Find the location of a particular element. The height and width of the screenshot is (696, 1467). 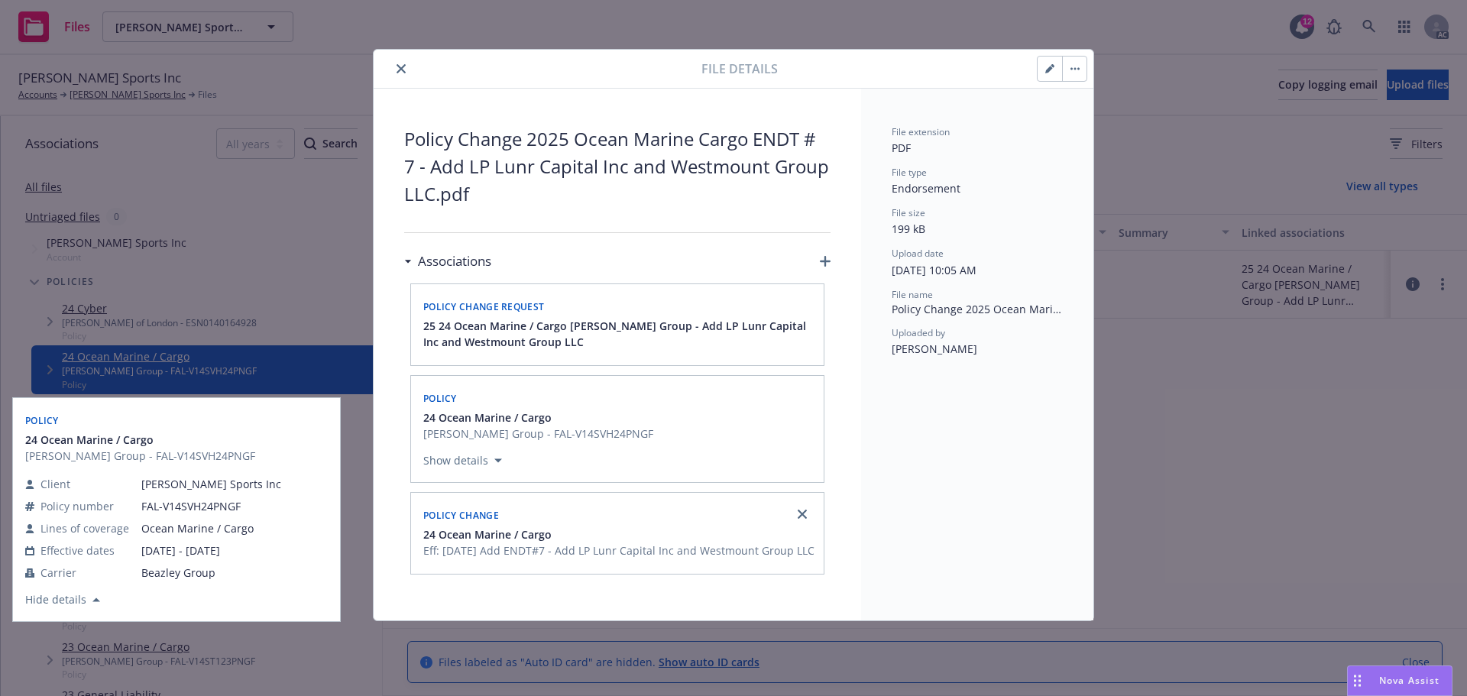

span: Beazley Group is located at coordinates (211, 572).